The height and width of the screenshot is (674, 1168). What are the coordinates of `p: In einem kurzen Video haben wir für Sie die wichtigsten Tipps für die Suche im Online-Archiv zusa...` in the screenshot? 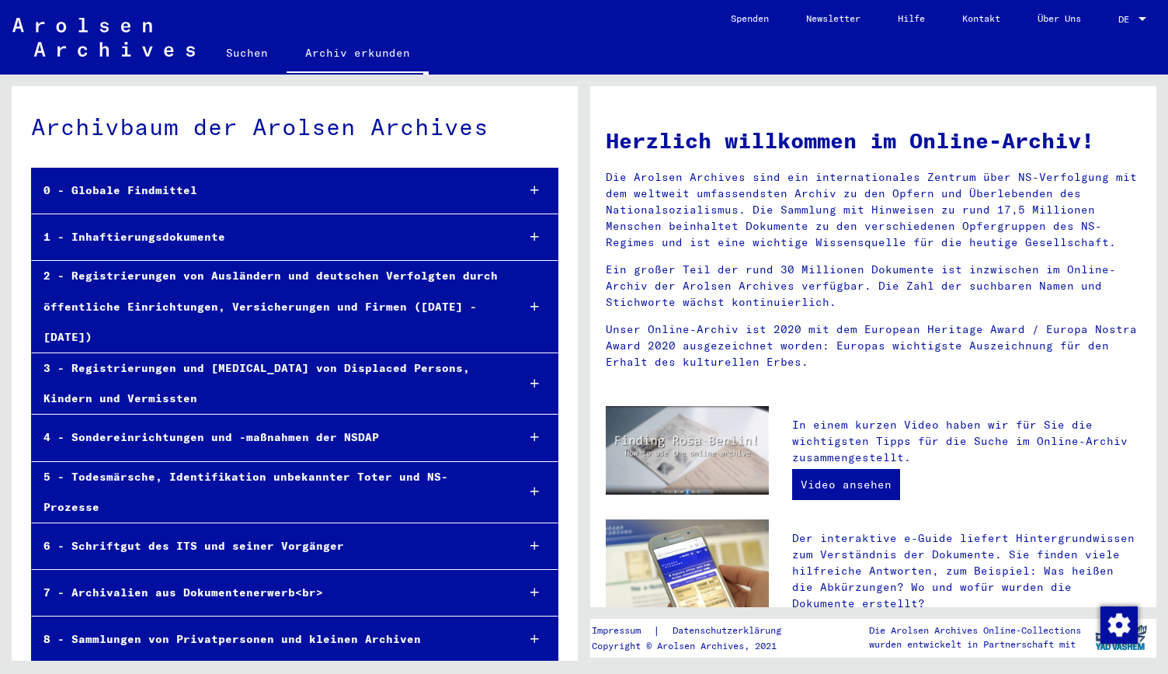 It's located at (966, 441).